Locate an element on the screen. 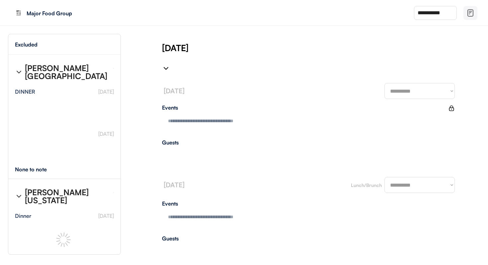 The height and width of the screenshot is (265, 488). div: None to note is located at coordinates (37, 169).